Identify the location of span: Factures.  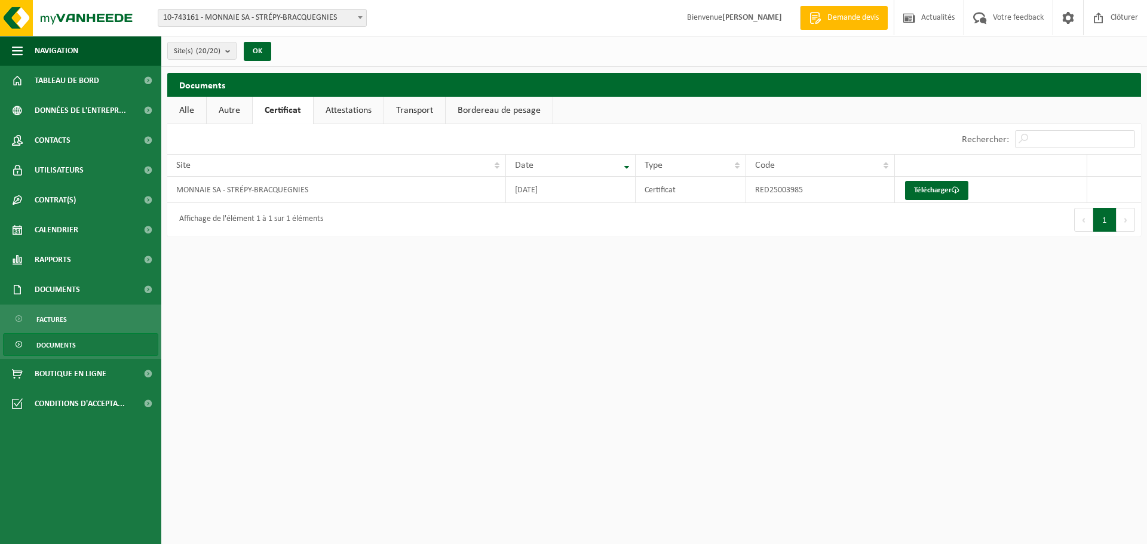
(51, 320).